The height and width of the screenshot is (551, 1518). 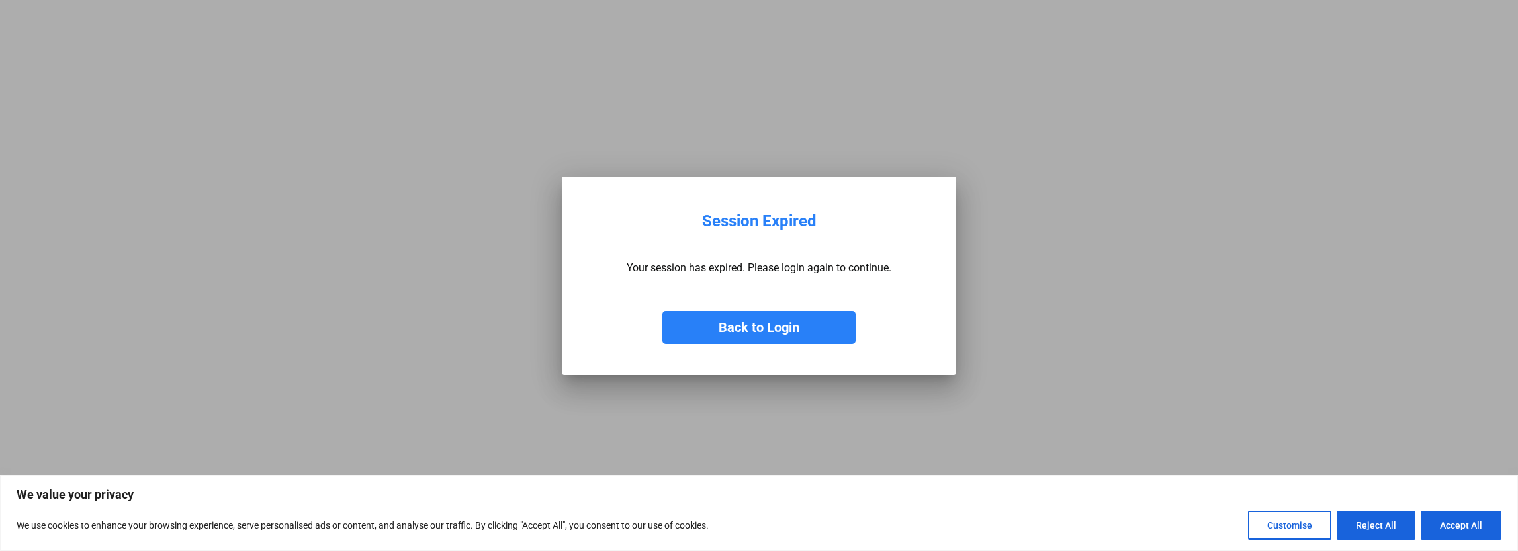 I want to click on p: Your session has expired. Please login again to continue., so click(x=759, y=267).